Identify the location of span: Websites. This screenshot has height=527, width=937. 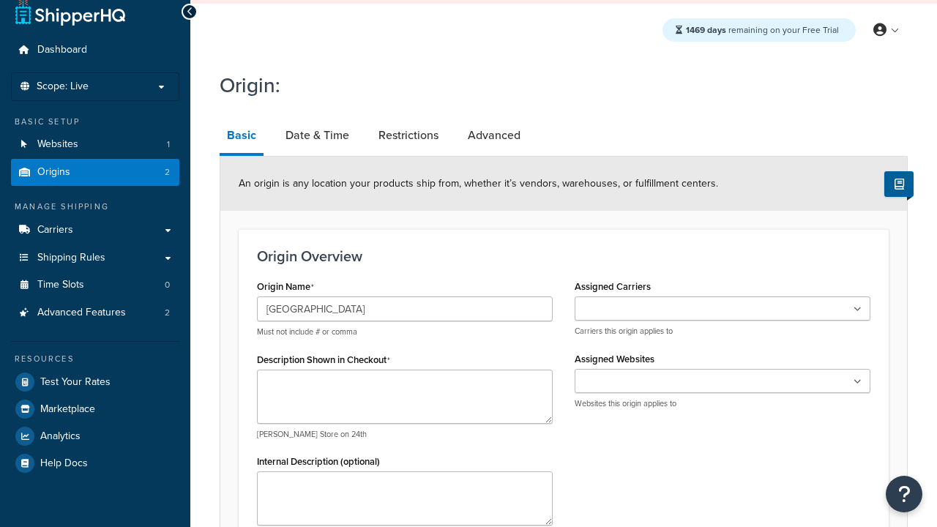
(58, 144).